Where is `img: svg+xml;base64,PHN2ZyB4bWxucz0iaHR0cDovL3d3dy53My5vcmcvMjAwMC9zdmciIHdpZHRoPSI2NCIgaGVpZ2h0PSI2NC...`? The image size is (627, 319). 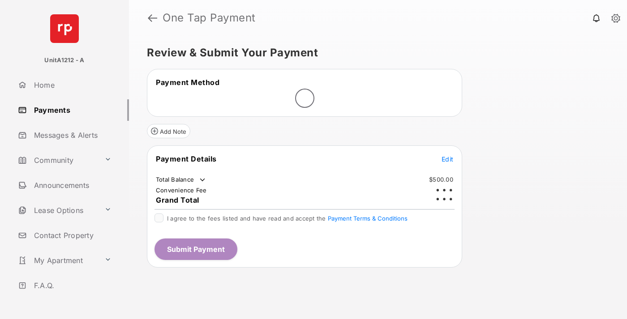
img: svg+xml;base64,PHN2ZyB4bWxucz0iaHR0cDovL3d3dy53My5vcmcvMjAwMC9zdmciIHdpZHRoPSI2NCIgaGVpZ2h0PSI2NC... is located at coordinates (64, 29).